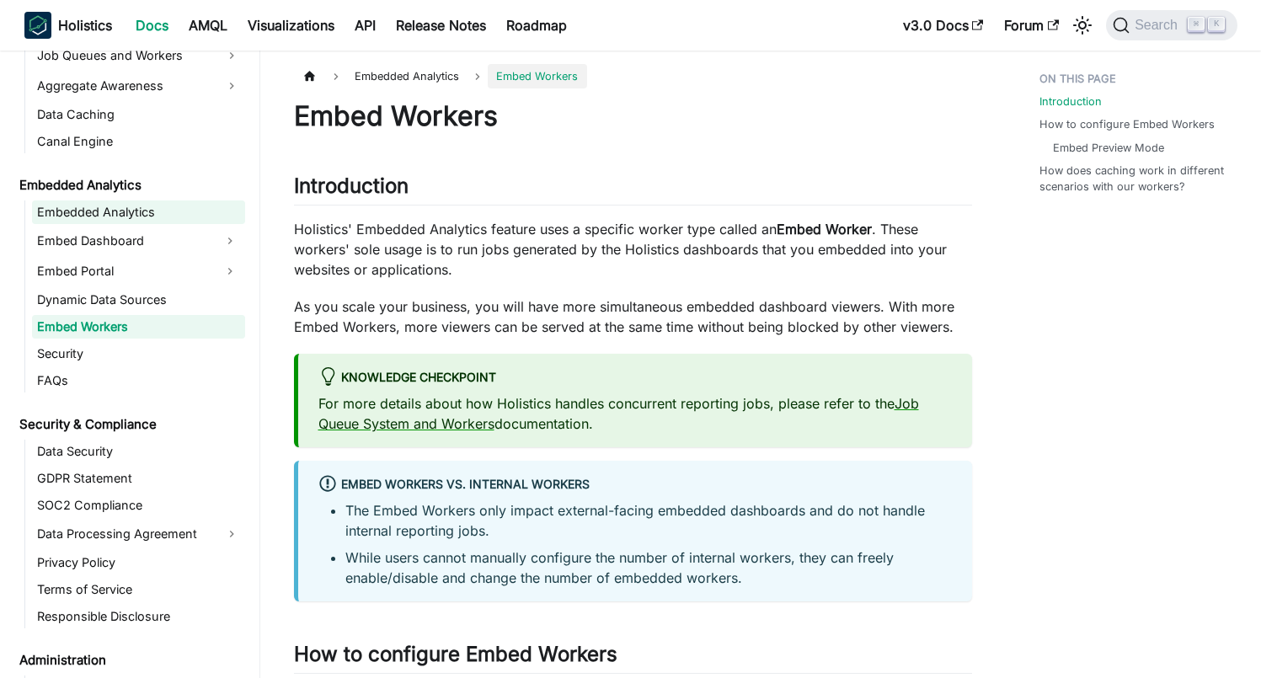  Describe the element at coordinates (230, 241) in the screenshot. I see `button: Expand sidebar category 'Embed Dashboard'` at that location.